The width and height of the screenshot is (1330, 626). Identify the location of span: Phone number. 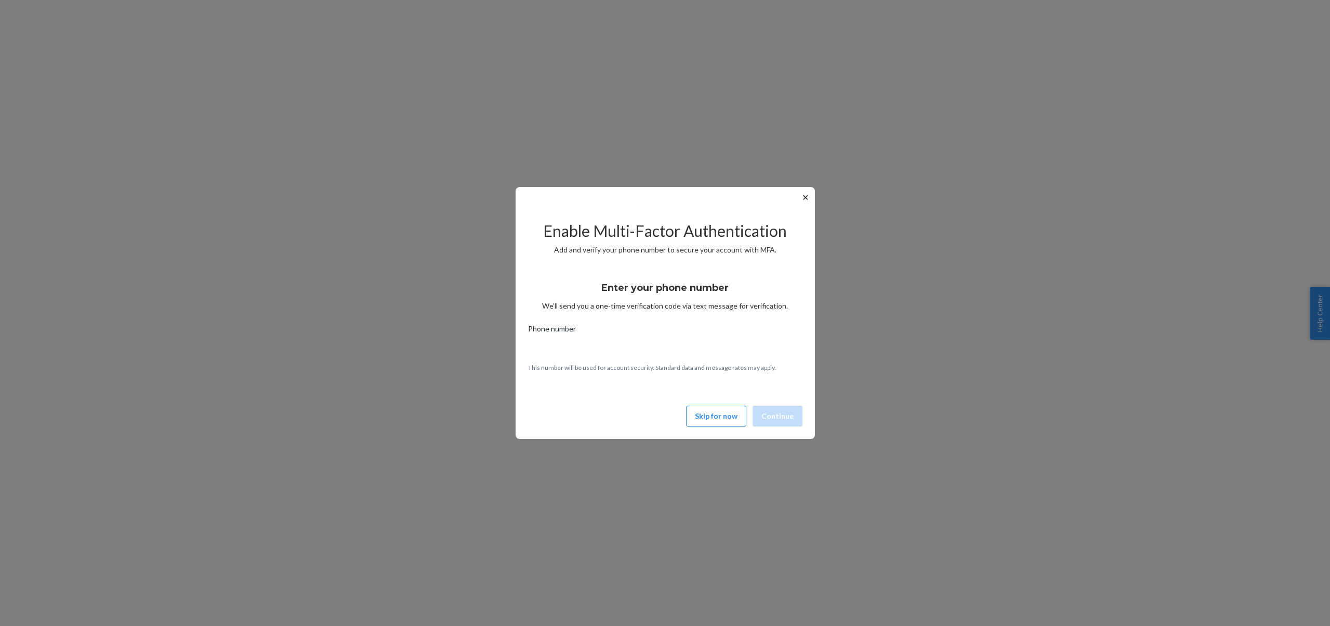
(552, 331).